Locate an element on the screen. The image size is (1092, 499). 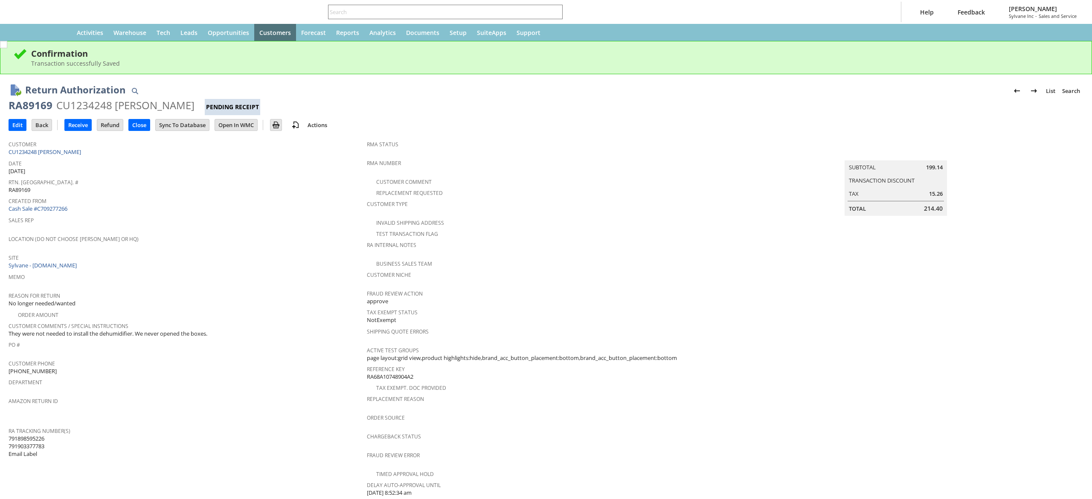
span: Analytics is located at coordinates (383, 32).